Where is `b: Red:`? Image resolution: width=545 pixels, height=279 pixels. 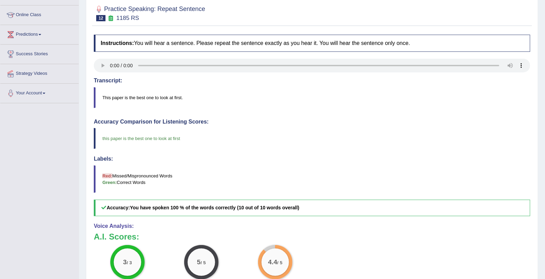 b: Red: is located at coordinates (107, 176).